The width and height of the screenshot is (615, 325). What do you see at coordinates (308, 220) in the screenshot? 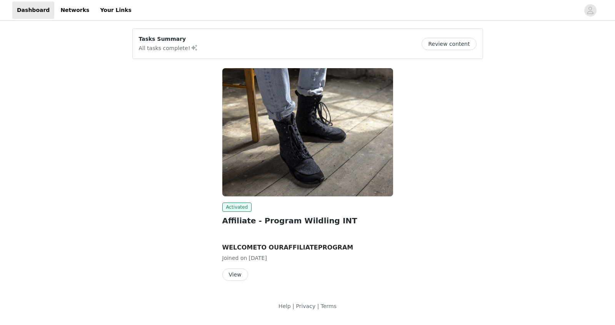
I see `h2: Affiliate - Program Wildling INT` at bounding box center [308, 220].